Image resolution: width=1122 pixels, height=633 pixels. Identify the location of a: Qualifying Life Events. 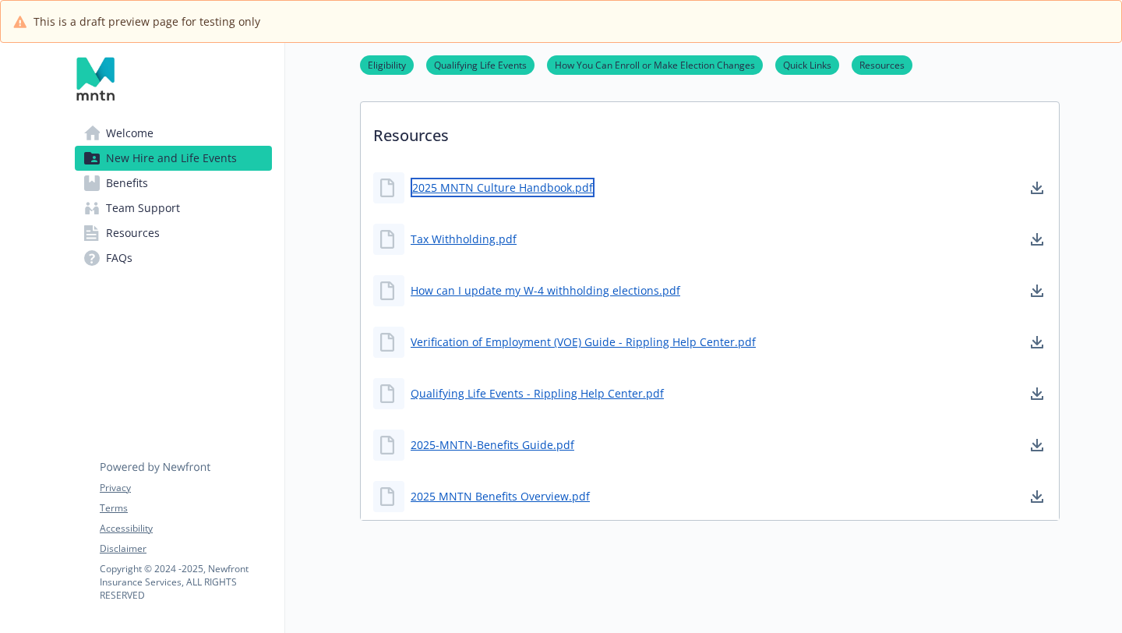
(480, 64).